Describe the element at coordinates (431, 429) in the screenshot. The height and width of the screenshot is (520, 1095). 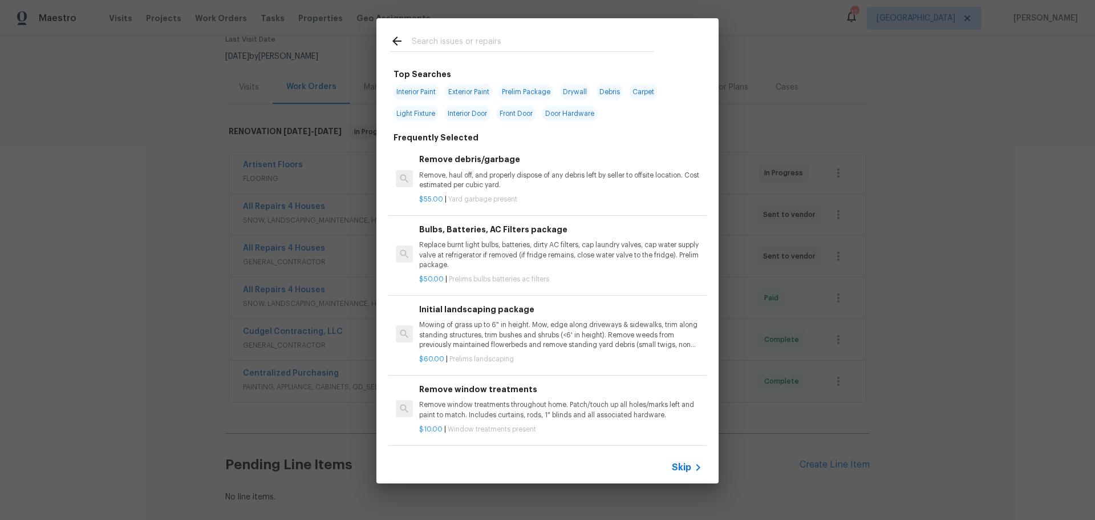
I see `span: $10.00` at that location.